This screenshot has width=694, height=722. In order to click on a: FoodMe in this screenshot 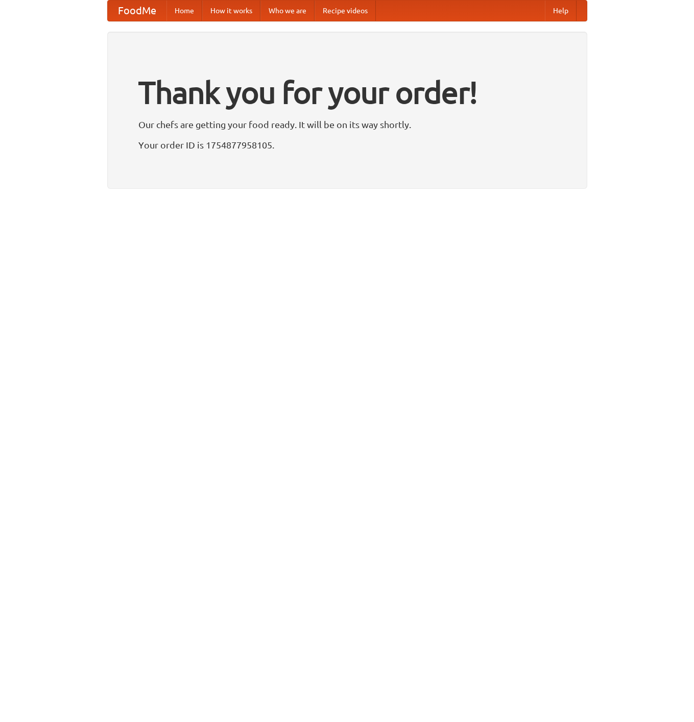, I will do `click(137, 11)`.